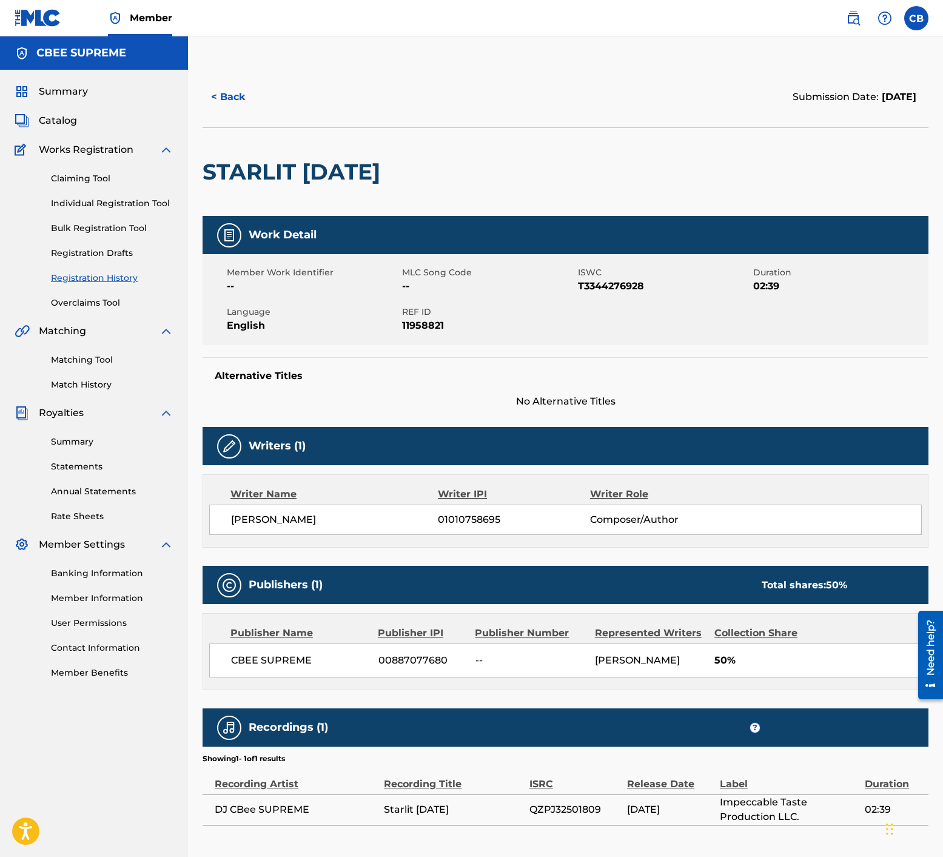 The height and width of the screenshot is (857, 943). What do you see at coordinates (313, 326) in the screenshot?
I see `span: English` at bounding box center [313, 326].